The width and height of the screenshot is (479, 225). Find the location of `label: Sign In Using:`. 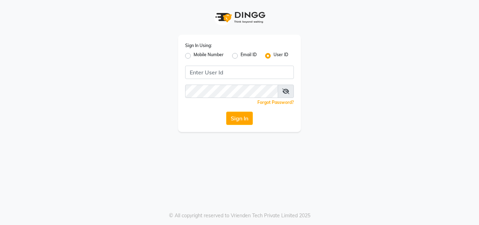

label: Sign In Using: is located at coordinates (198, 46).